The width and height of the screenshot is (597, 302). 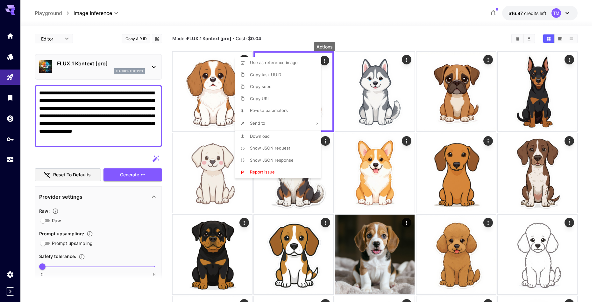 What do you see at coordinates (325, 47) in the screenshot?
I see `div: Actions` at bounding box center [325, 47].